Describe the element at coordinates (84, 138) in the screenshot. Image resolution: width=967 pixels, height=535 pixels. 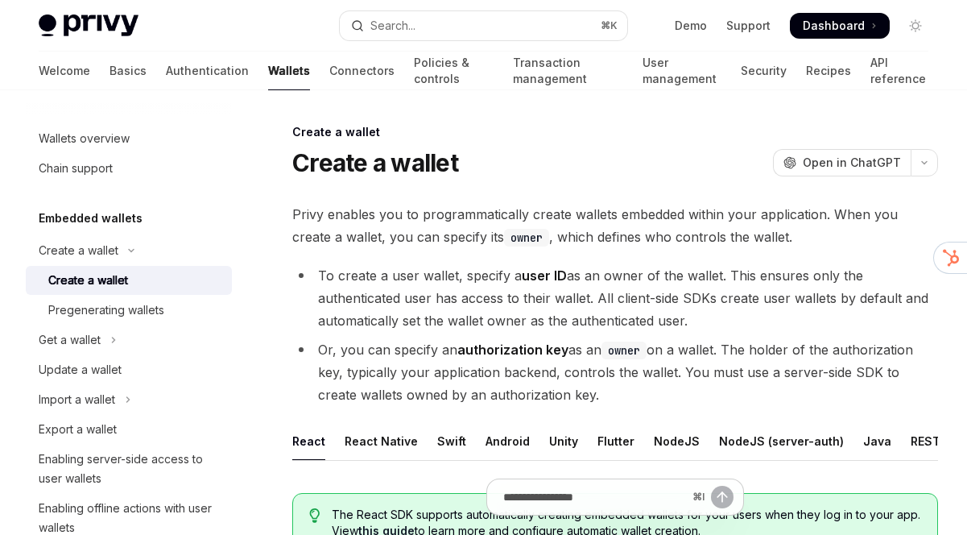
I see `div: Wallets overview` at that location.